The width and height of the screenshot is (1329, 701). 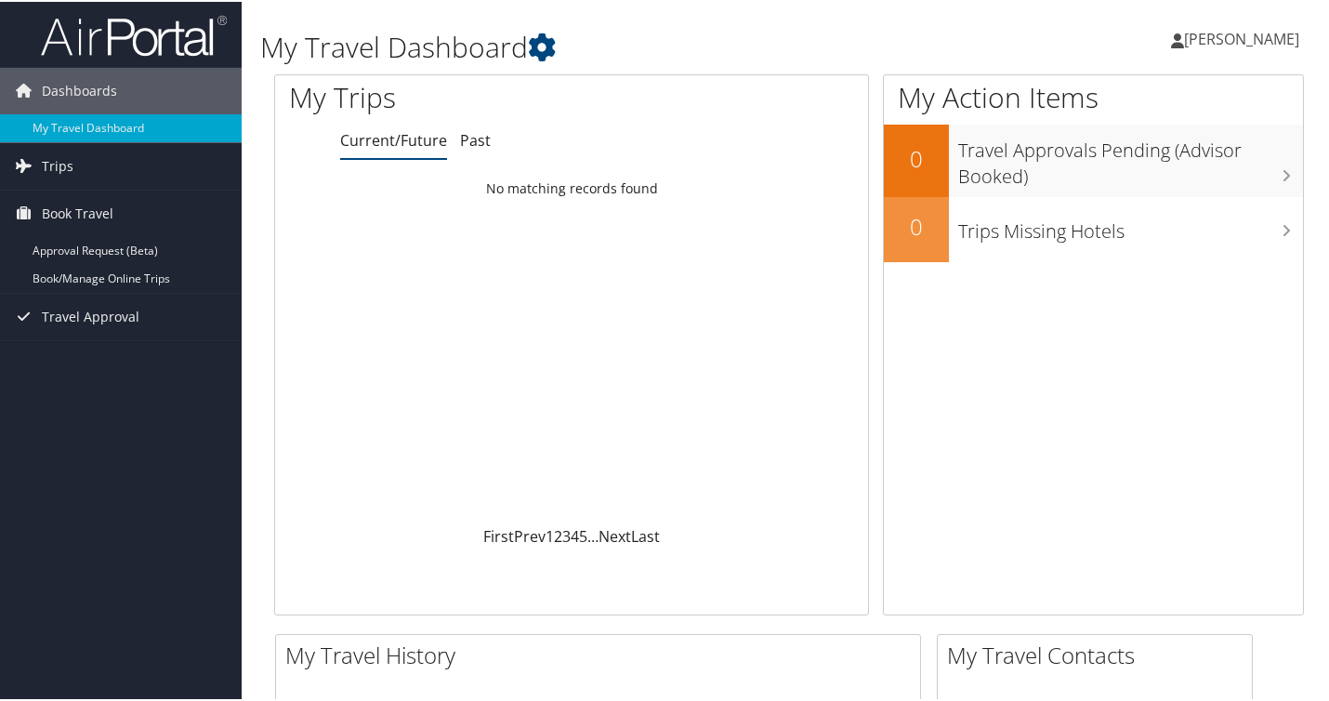 What do you see at coordinates (572, 187) in the screenshot?
I see `td: No matching records found` at bounding box center [572, 187].